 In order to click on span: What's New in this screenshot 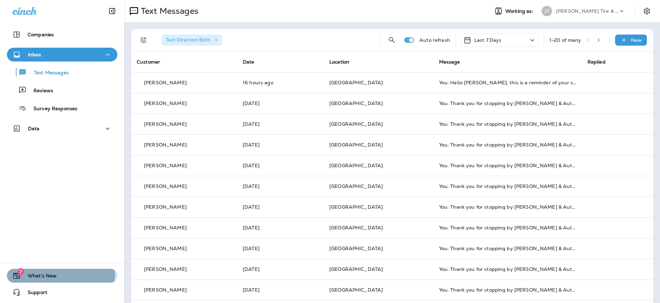, I will do `click(39, 277)`.